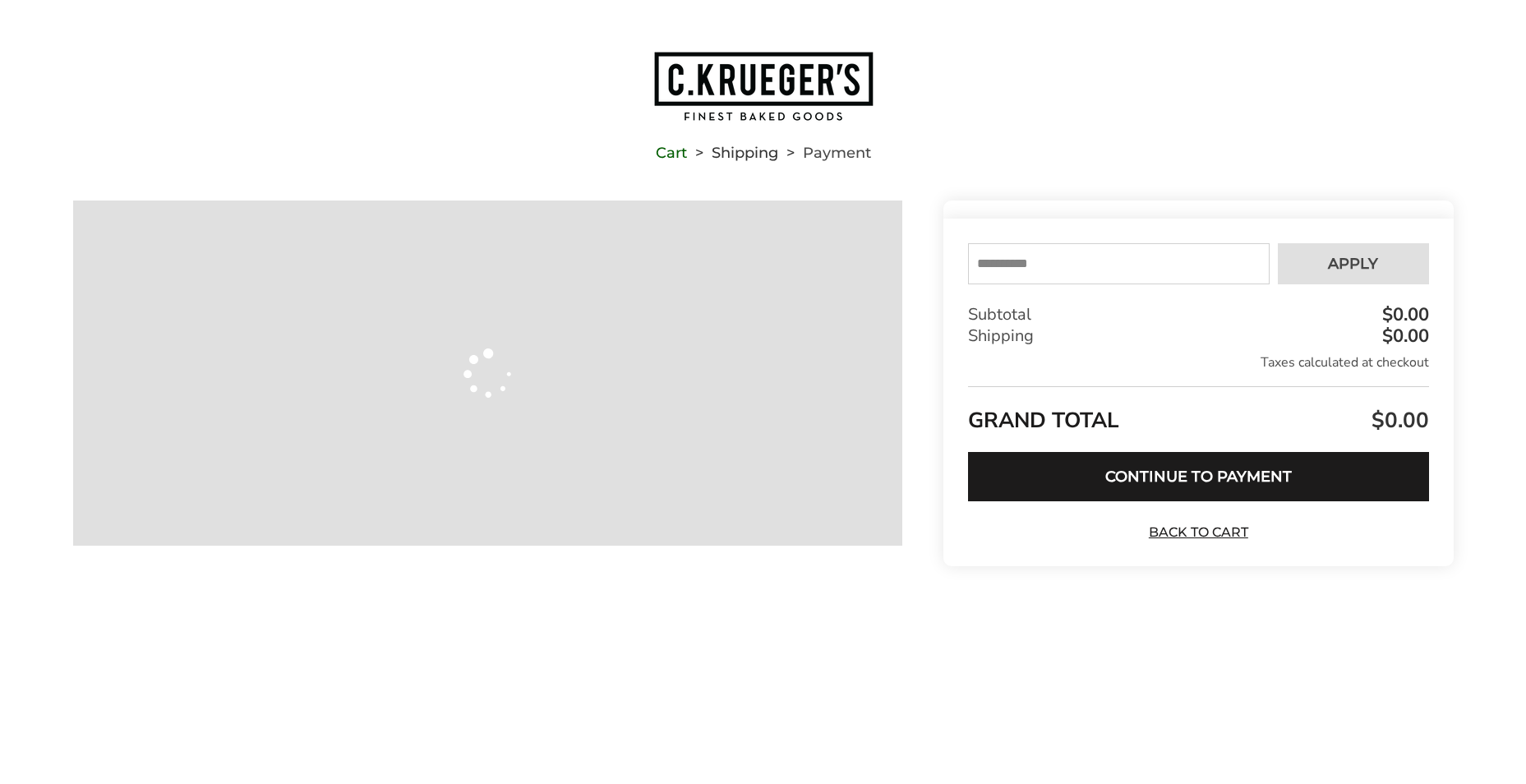 Image resolution: width=1526 pixels, height=784 pixels. I want to click on li: Shipping, so click(732, 153).